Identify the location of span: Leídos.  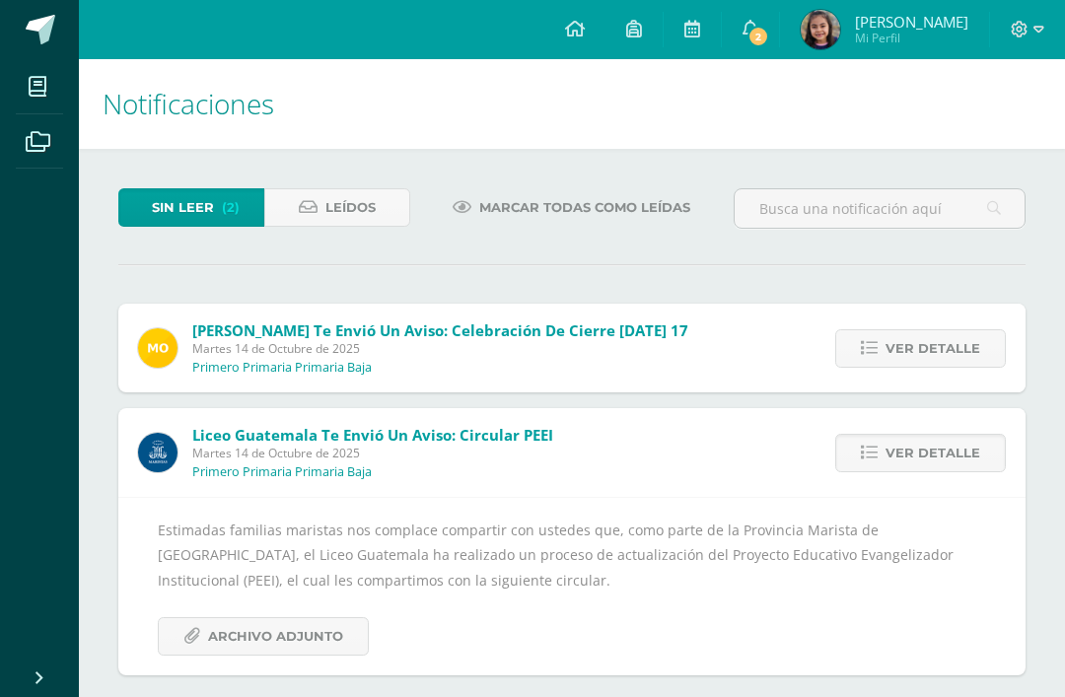
(350, 207).